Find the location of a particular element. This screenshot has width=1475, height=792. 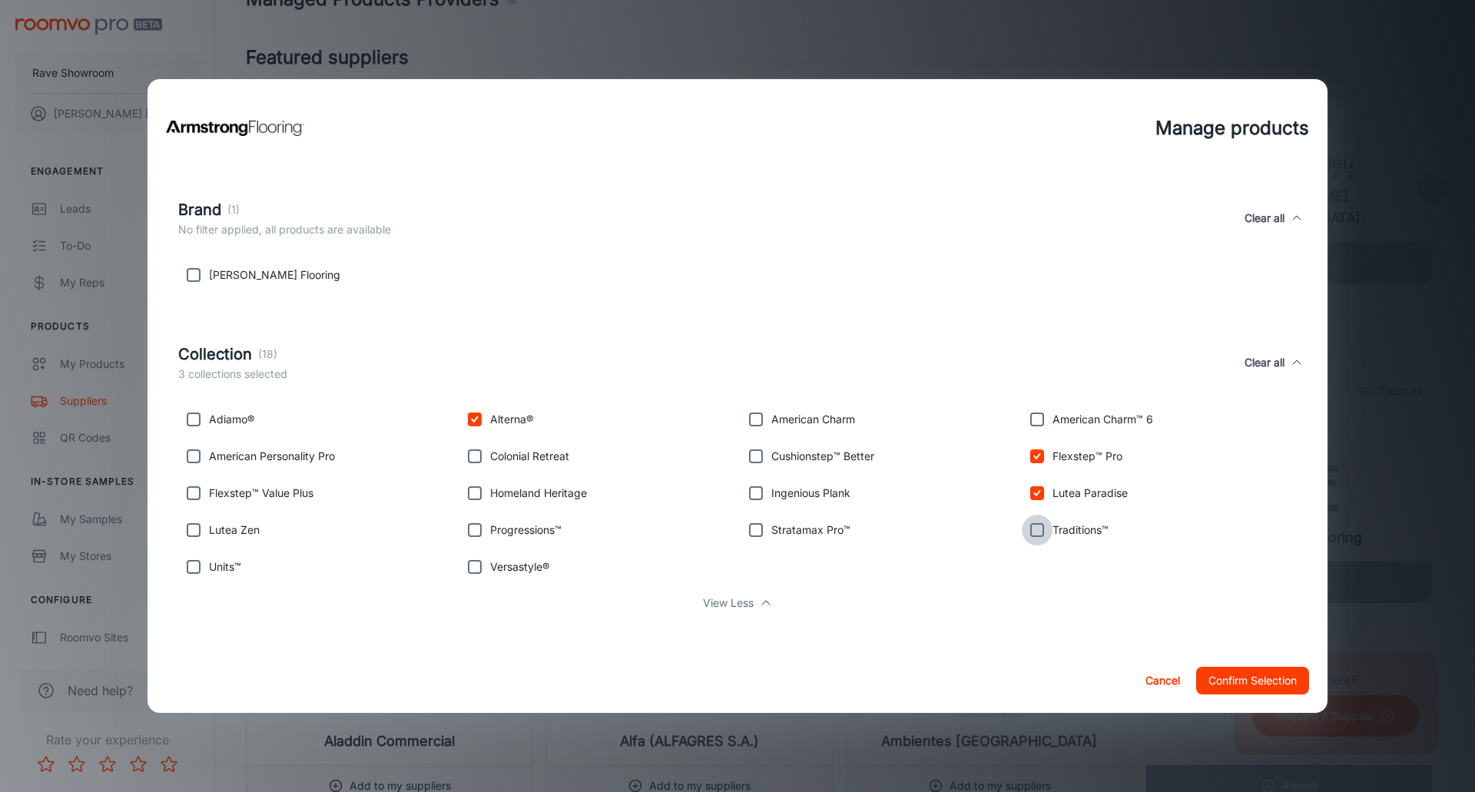

p: Homeland Heritage is located at coordinates (539, 493).